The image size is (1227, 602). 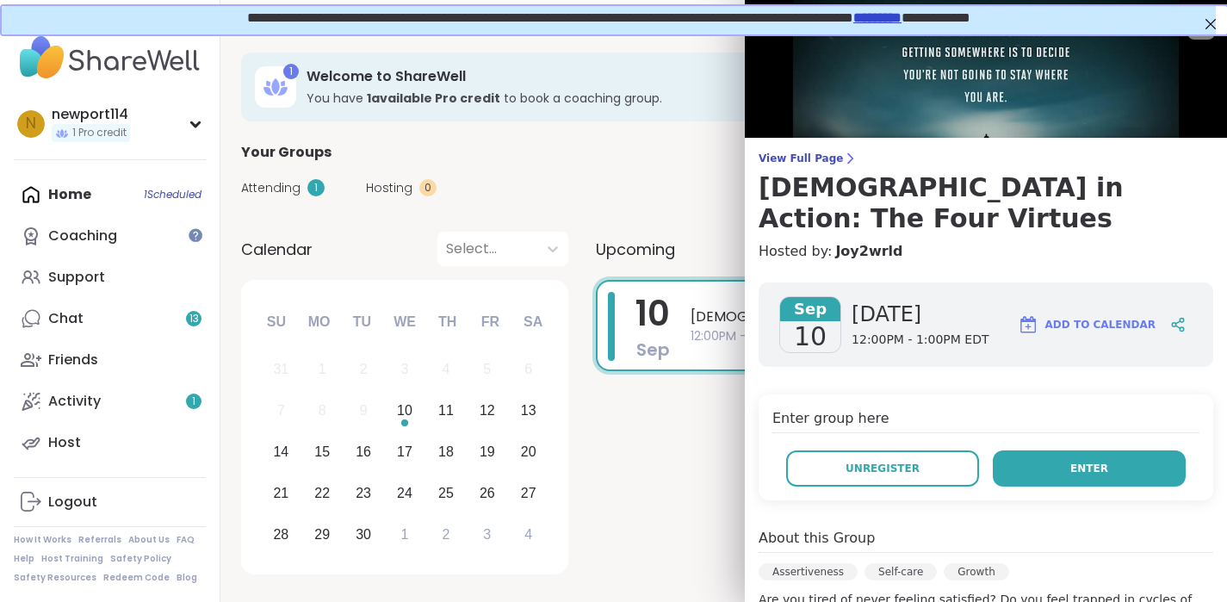 What do you see at coordinates (363, 493) in the screenshot?
I see `div: 23` at bounding box center [363, 493].